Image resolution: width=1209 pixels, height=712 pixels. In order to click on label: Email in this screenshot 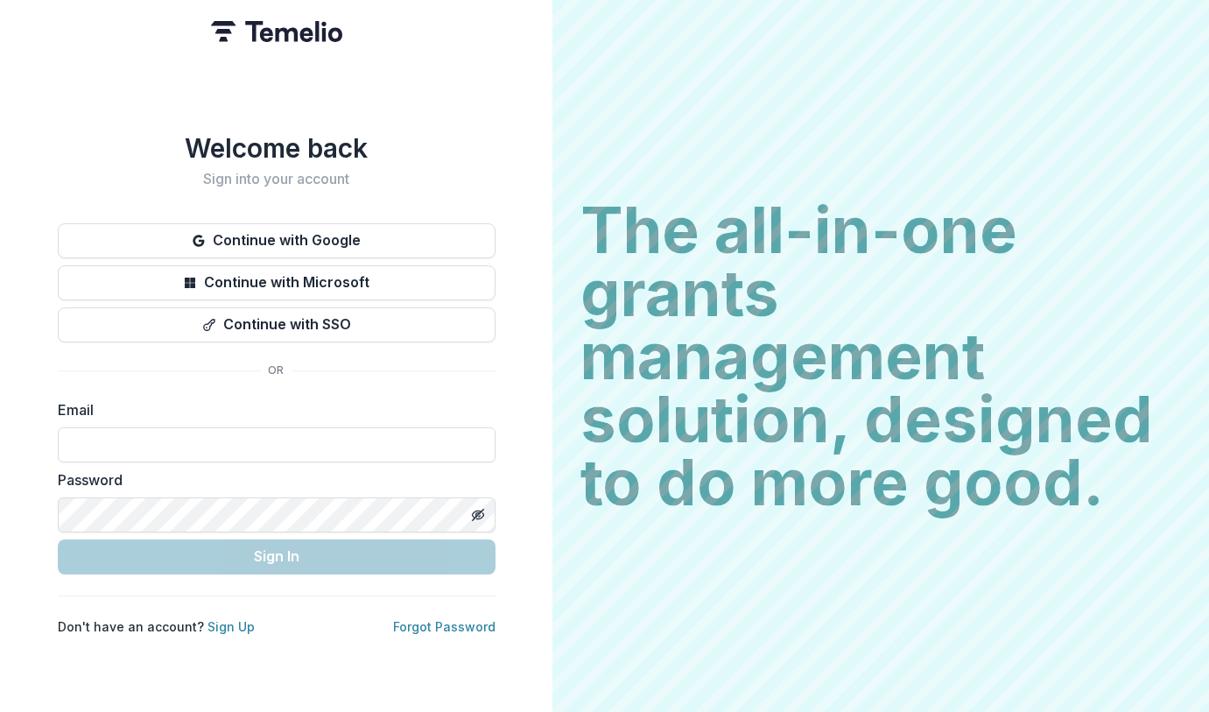, I will do `click(271, 410)`.